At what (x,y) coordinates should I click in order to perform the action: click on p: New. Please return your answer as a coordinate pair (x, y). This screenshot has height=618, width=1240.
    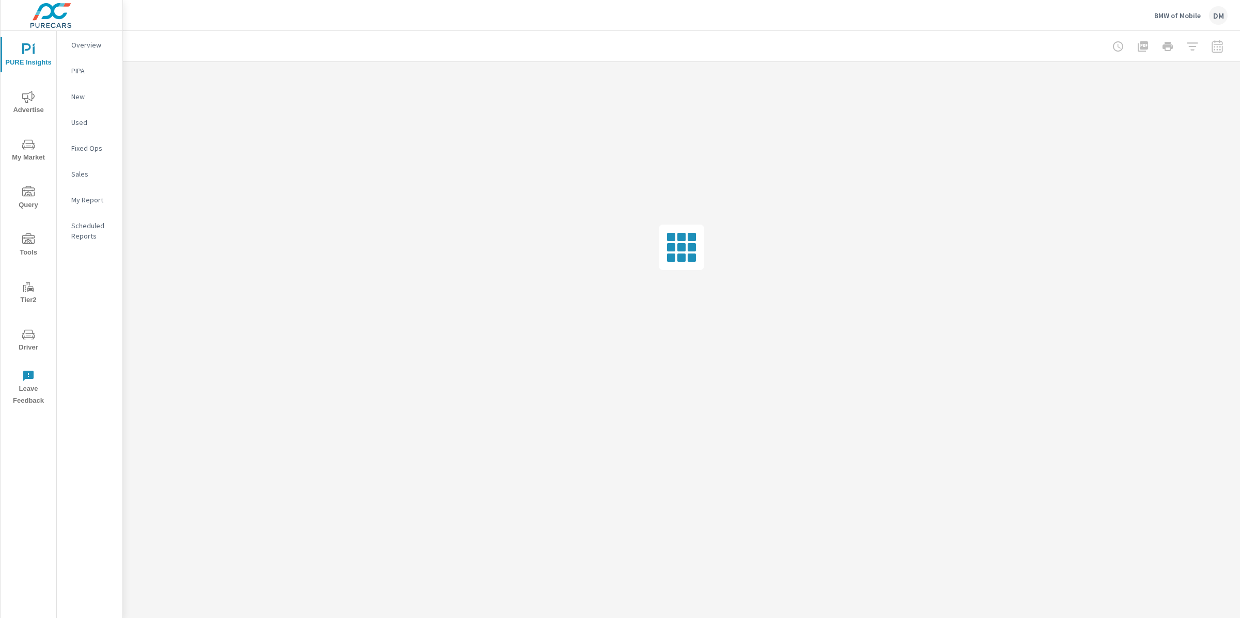
    Looking at the image, I should click on (92, 97).